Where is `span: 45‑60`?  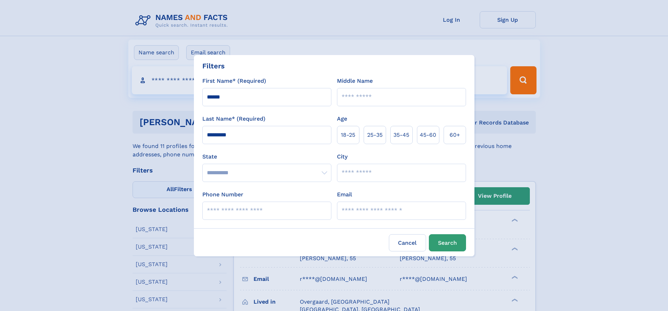
span: 45‑60 is located at coordinates (428, 135).